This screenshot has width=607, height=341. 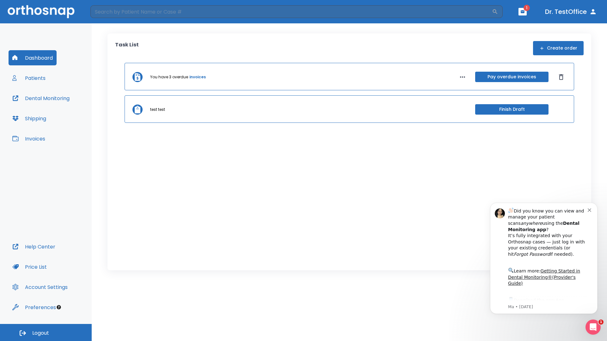 I want to click on p: Task List, so click(x=127, y=48).